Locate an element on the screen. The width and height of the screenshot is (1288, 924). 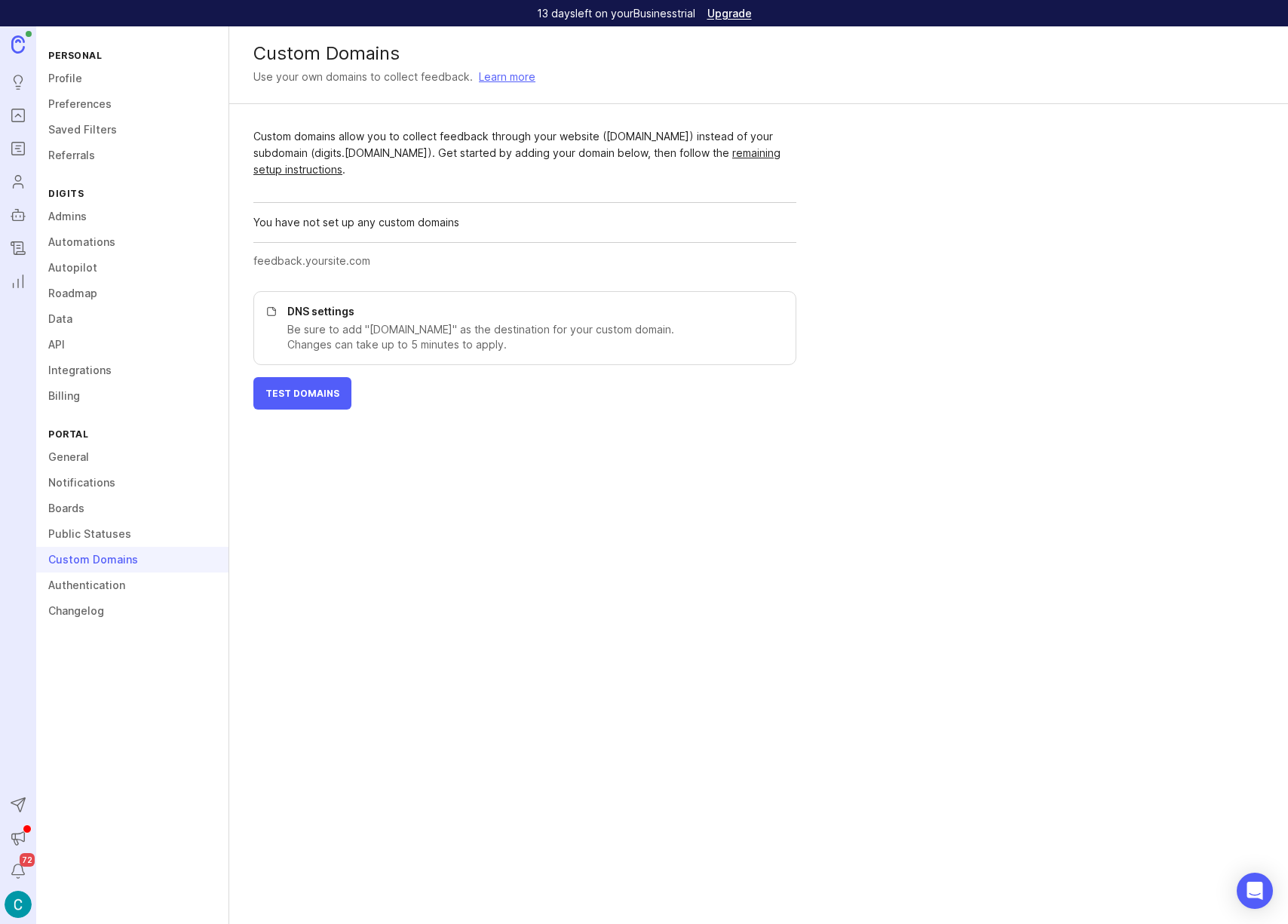
a: Integrations is located at coordinates (132, 370).